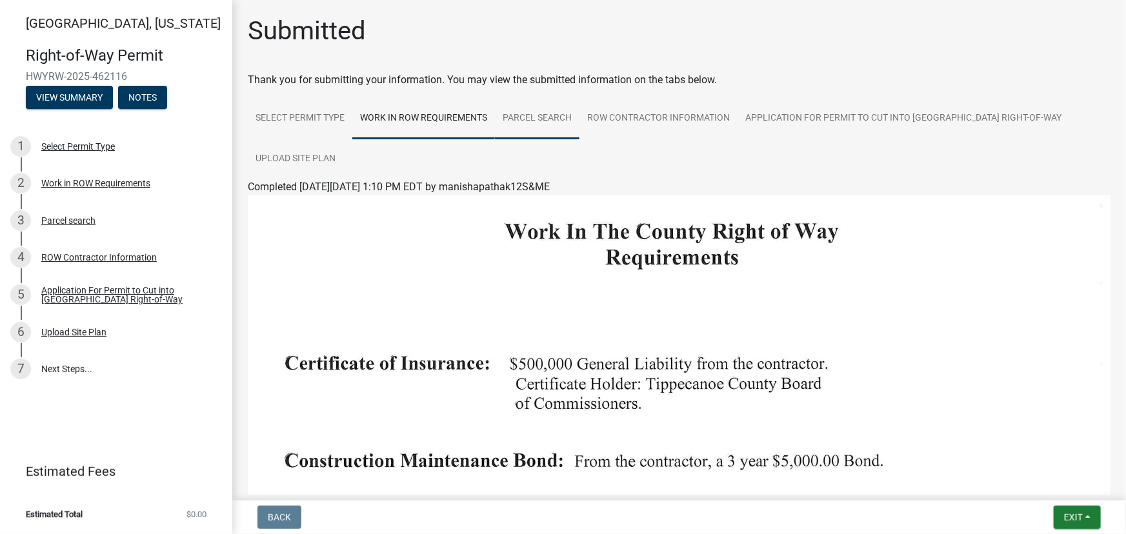  What do you see at coordinates (99, 257) in the screenshot?
I see `div: ROW Contractor Information` at bounding box center [99, 257].